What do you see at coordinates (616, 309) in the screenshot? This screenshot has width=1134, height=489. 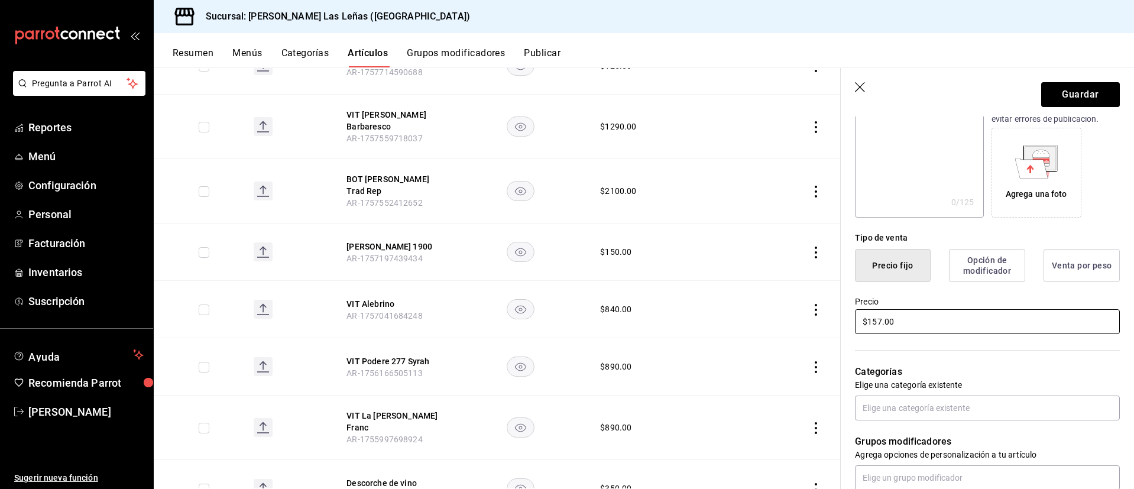 I see `div: $ 840.00` at bounding box center [616, 309].